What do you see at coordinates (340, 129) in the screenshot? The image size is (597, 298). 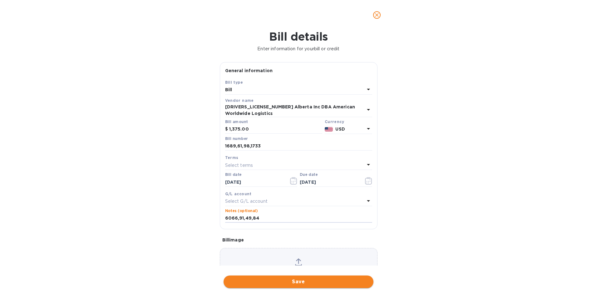 I see `b: USD` at bounding box center [340, 129].